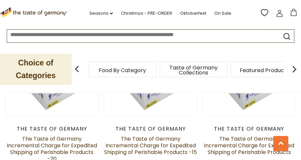  What do you see at coordinates (193, 70) in the screenshot?
I see `span: Taste of Germany Collections` at bounding box center [193, 70].